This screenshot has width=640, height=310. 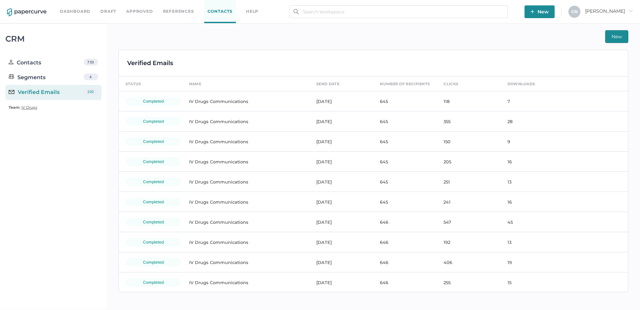 I want to click on div: 202, so click(x=91, y=91).